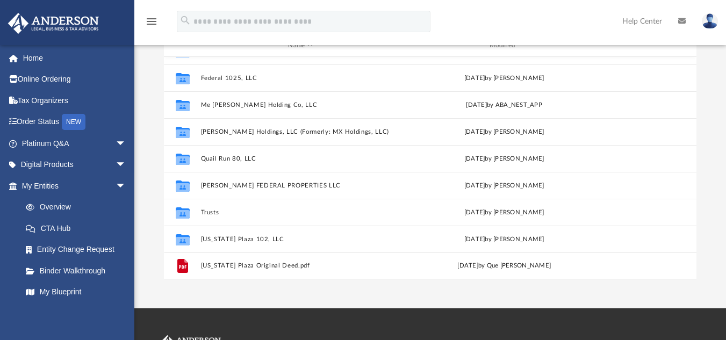  Describe the element at coordinates (710, 21) in the screenshot. I see `img: User Pic` at that location.